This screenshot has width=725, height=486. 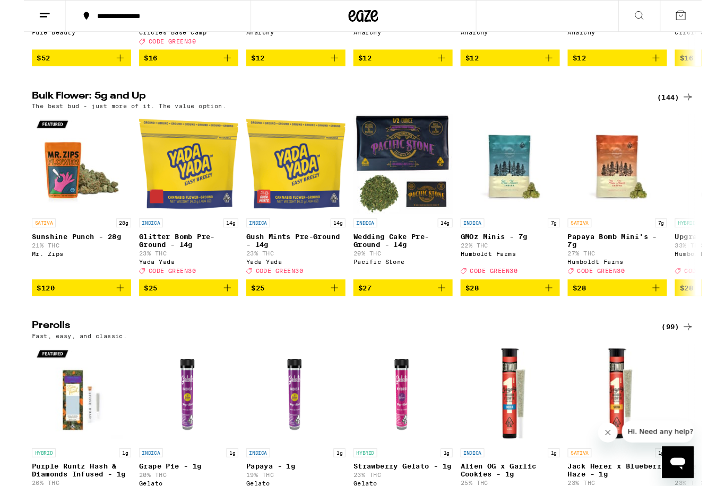 What do you see at coordinates (520, 422) in the screenshot?
I see `img: Fleetwood - Alien OG x Garlic Cookies - 1g` at bounding box center [520, 422].